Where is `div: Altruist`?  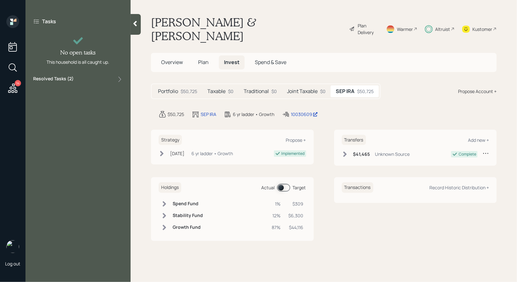 div: Altruist is located at coordinates (443, 29).